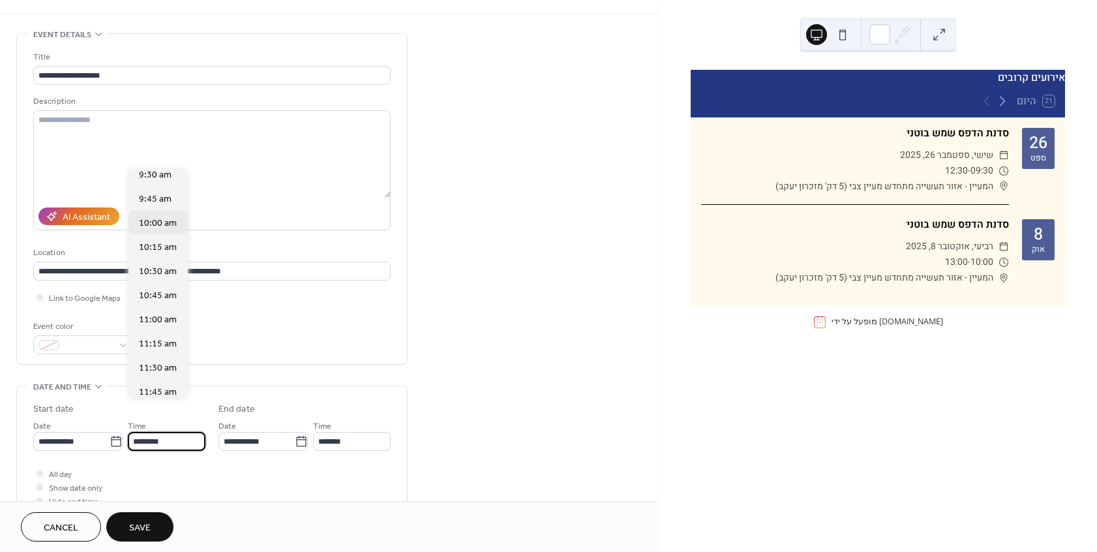  Describe the element at coordinates (79, 216) in the screenshot. I see `button: AI Assistant` at that location.